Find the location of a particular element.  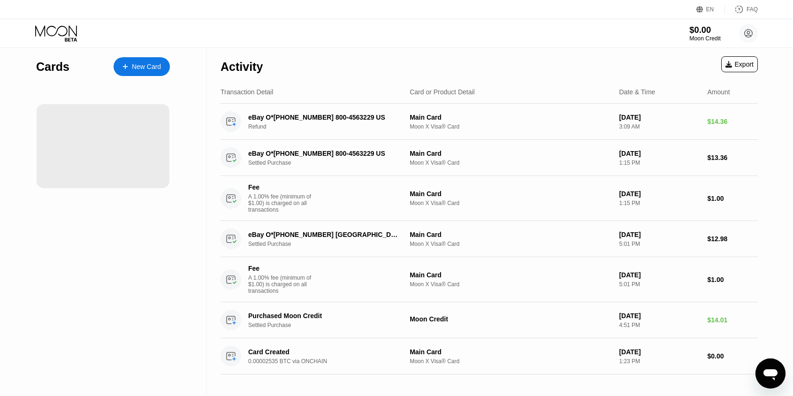

div: 0.00002535 BTC via ONCHAIN is located at coordinates (330, 361).